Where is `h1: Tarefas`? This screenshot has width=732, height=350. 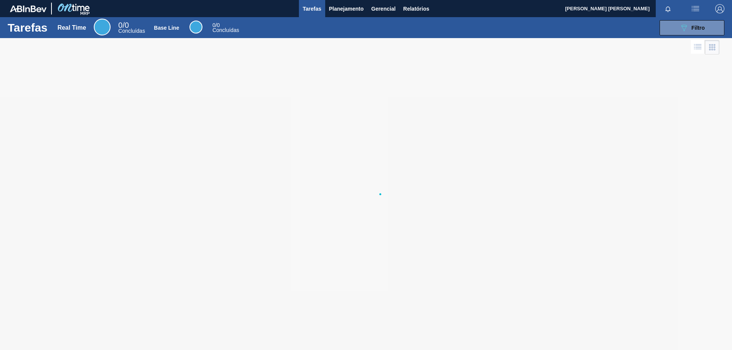 h1: Tarefas is located at coordinates (27, 27).